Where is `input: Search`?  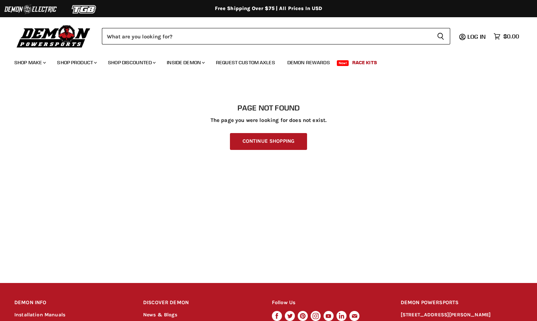
input: Search is located at coordinates (267, 36).